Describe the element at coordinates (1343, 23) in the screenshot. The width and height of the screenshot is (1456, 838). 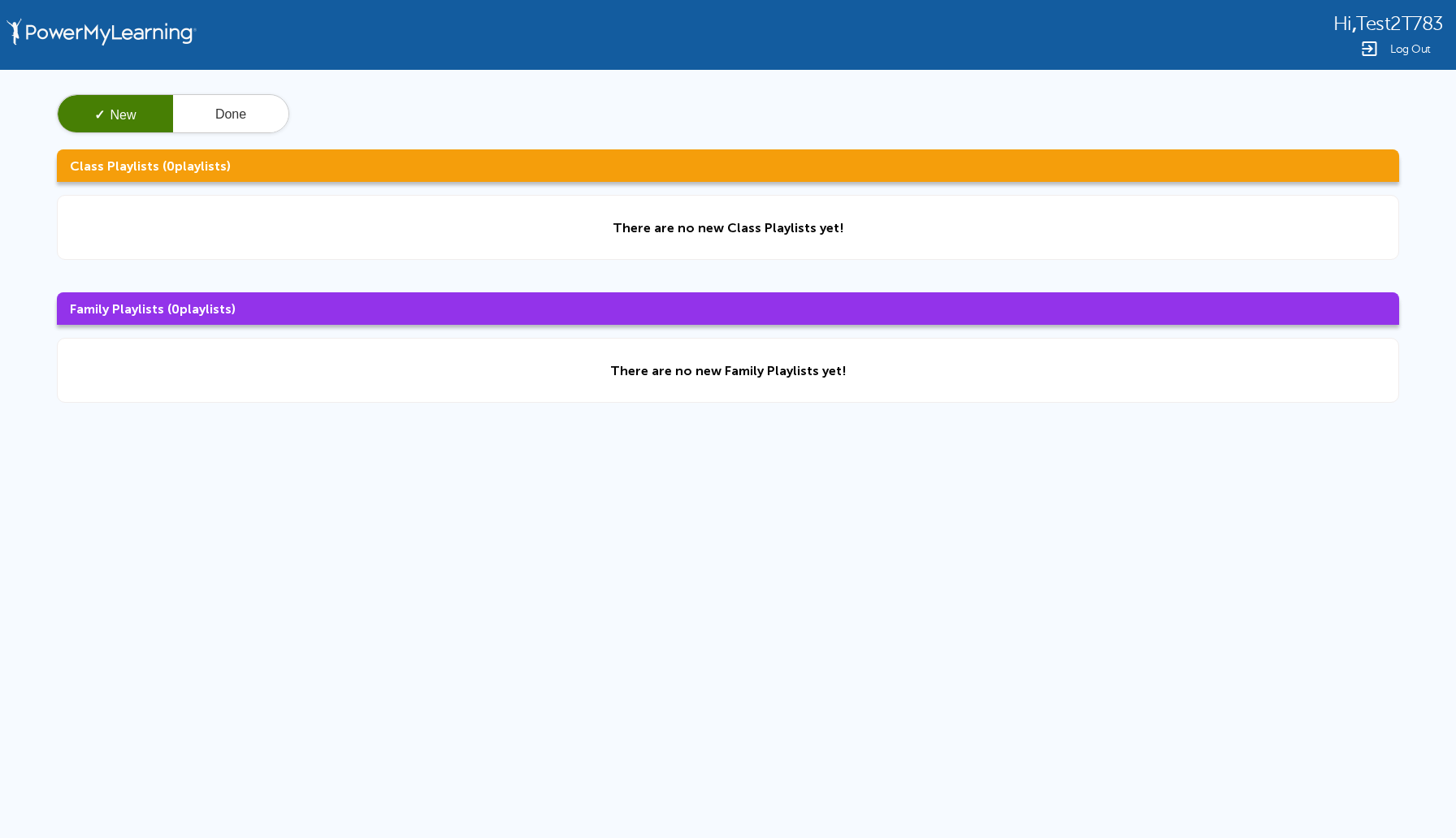
I see `span: Hi` at that location.